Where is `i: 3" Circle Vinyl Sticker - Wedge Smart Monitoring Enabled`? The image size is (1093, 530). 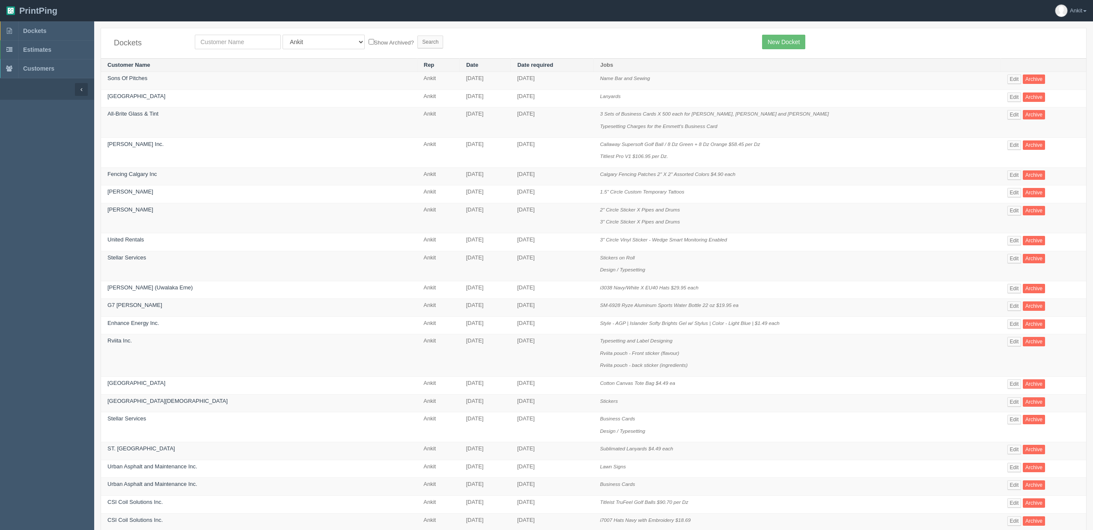 i: 3" Circle Vinyl Sticker - Wedge Smart Monitoring Enabled is located at coordinates (663, 239).